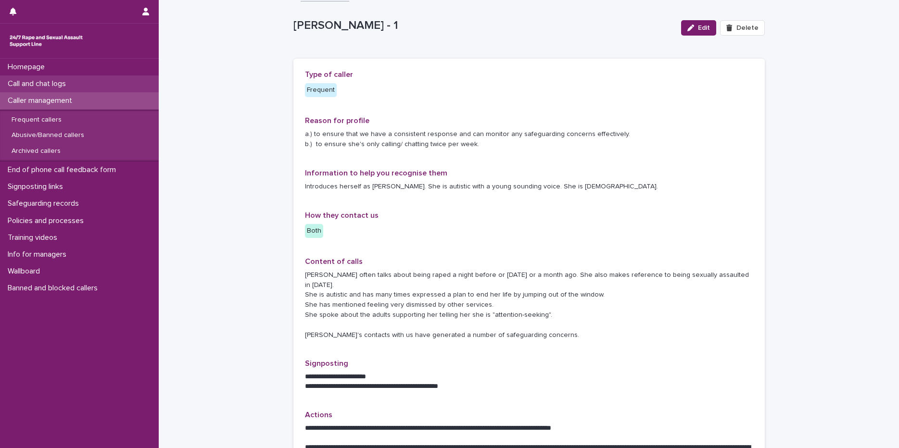 The height and width of the screenshot is (448, 899). Describe the element at coordinates (314, 231) in the screenshot. I see `div: Both` at that location.